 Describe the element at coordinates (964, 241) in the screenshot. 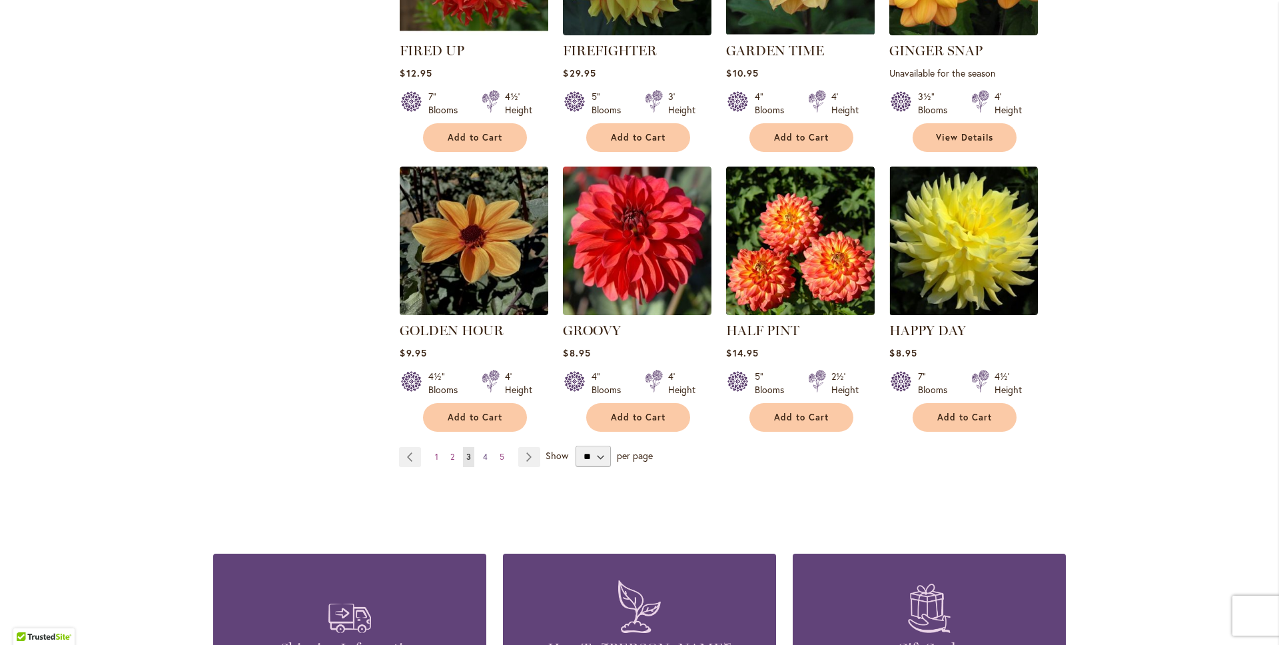

I see `img: HAPPY DAY` at that location.